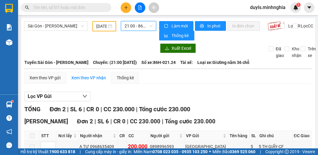 The width and height of the screenshot is (318, 155). What do you see at coordinates (138, 26) in the screenshot?
I see `span: 21:00 - 86H-021.24` at bounding box center [138, 26].